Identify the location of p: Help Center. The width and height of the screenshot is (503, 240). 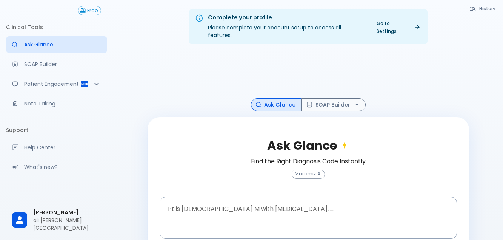
(63, 147).